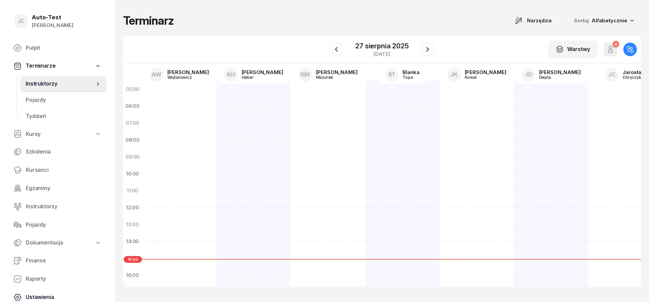 Image resolution: width=649 pixels, height=302 pixels. I want to click on a: Kursanci, so click(57, 170).